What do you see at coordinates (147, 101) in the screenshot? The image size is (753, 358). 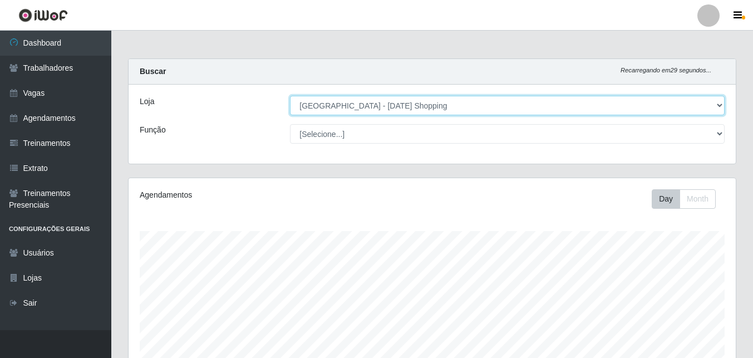 I see `label: Loja` at bounding box center [147, 101].